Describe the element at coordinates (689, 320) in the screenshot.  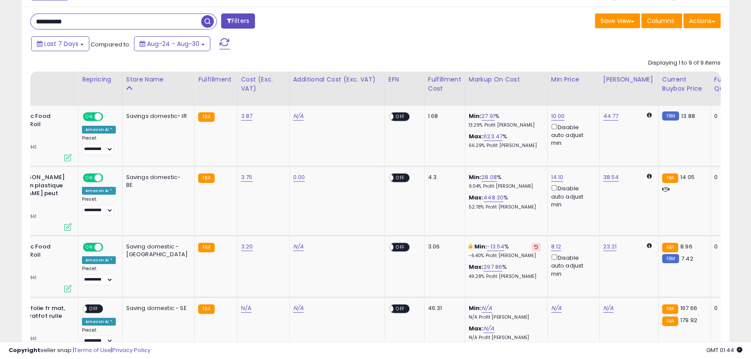
I see `span: 179.92` at that location.